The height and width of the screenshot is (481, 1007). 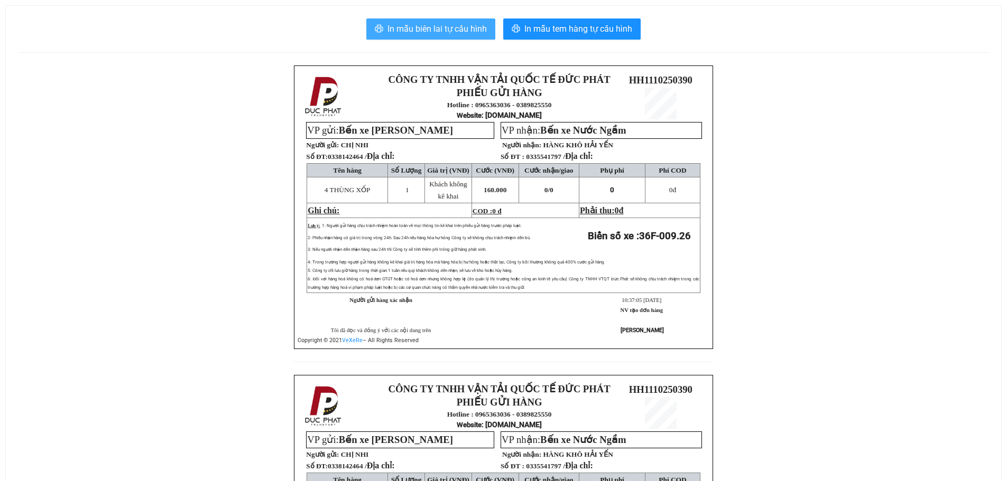 What do you see at coordinates (578, 29) in the screenshot?
I see `span: In mẫu tem hàng tự cấu hình` at bounding box center [578, 29].